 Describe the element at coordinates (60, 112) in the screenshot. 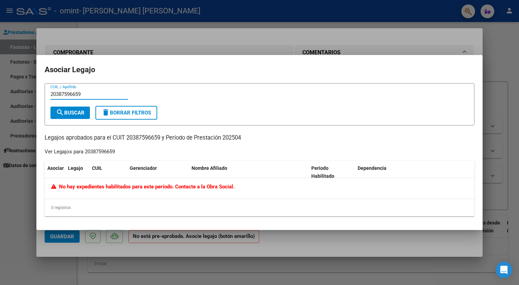

I see `mat-icon: search` at that location.